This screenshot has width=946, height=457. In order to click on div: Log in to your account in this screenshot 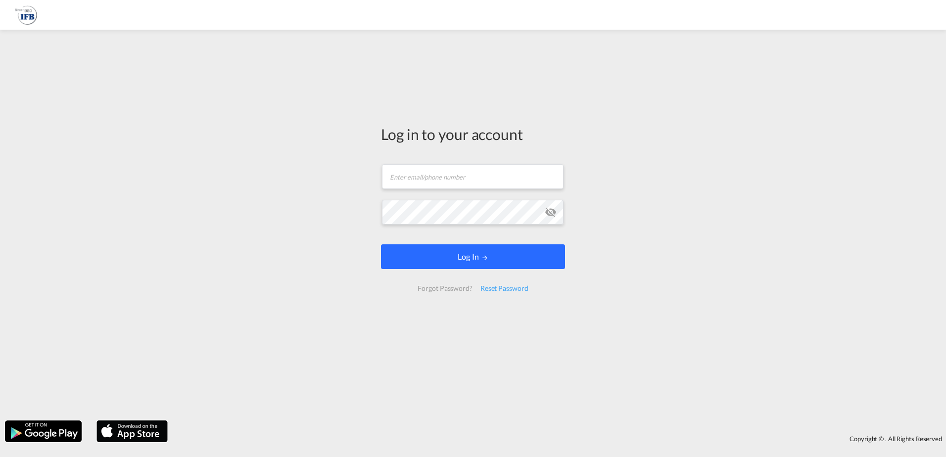, I will do `click(473, 134)`.